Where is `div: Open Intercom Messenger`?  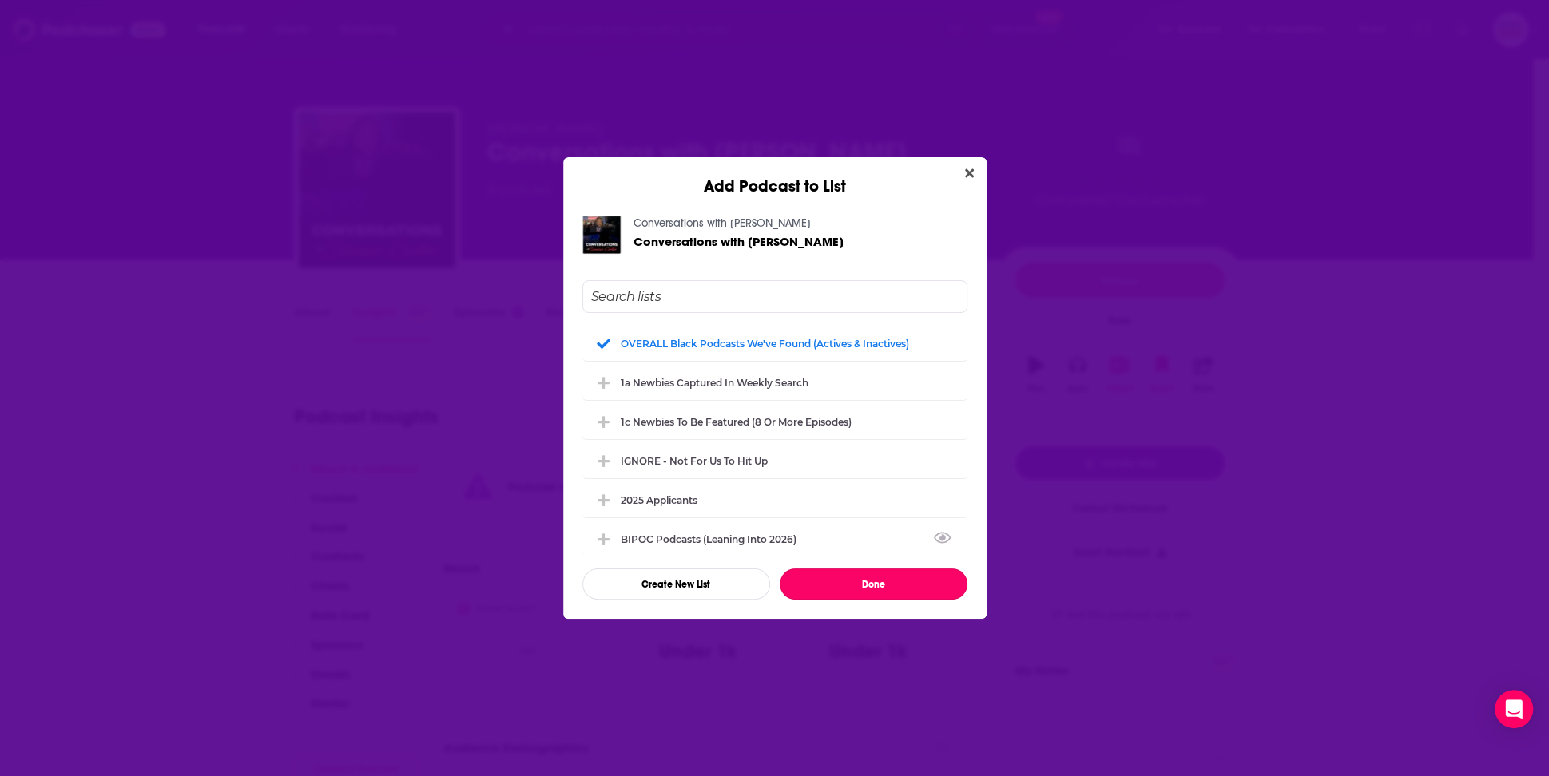 div: Open Intercom Messenger is located at coordinates (1514, 709).